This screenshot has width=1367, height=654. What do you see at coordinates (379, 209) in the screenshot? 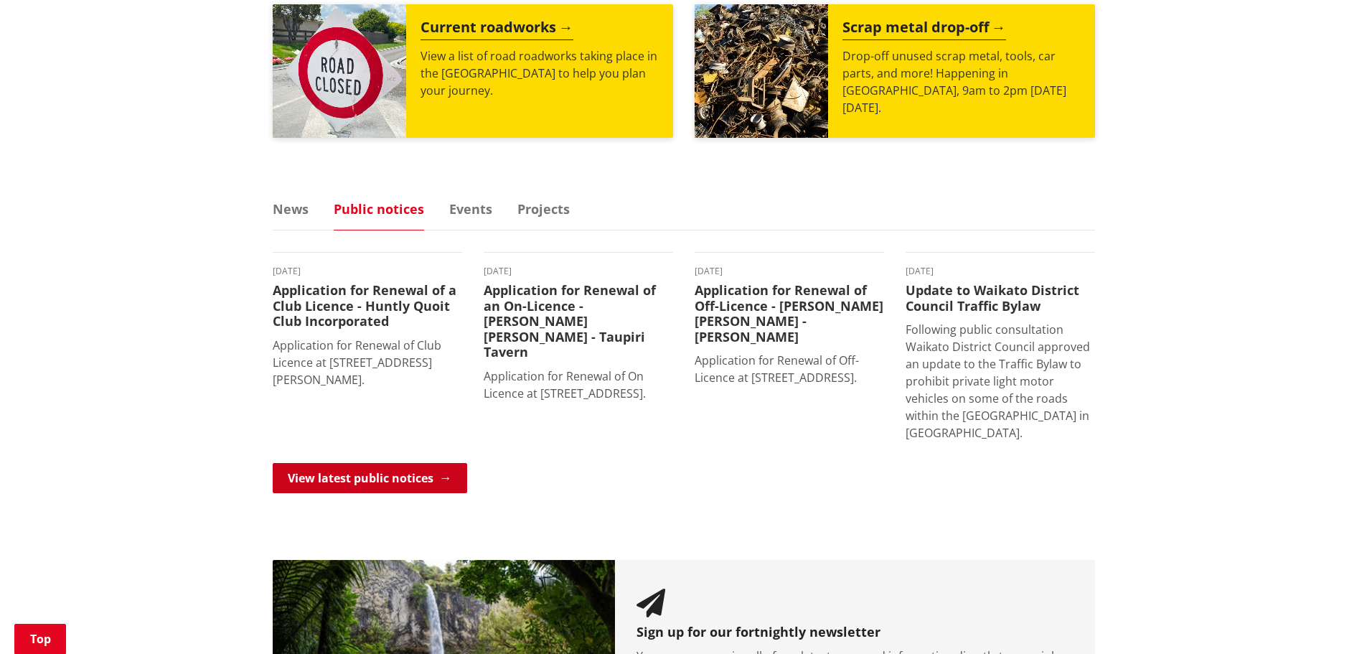
I see `a: Public notices` at bounding box center [379, 209].